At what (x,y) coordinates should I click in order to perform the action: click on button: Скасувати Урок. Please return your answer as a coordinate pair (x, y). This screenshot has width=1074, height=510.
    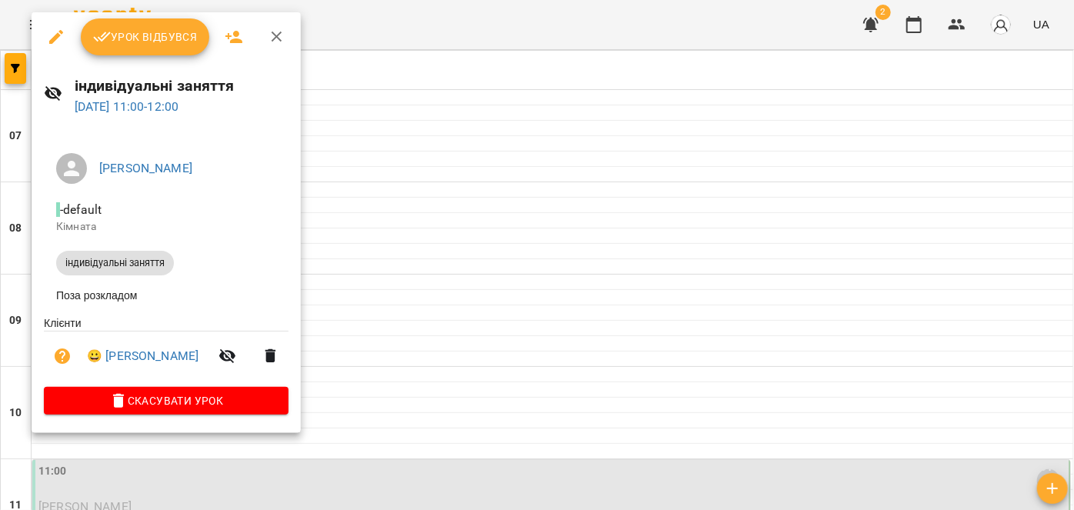
    Looking at the image, I should click on (166, 401).